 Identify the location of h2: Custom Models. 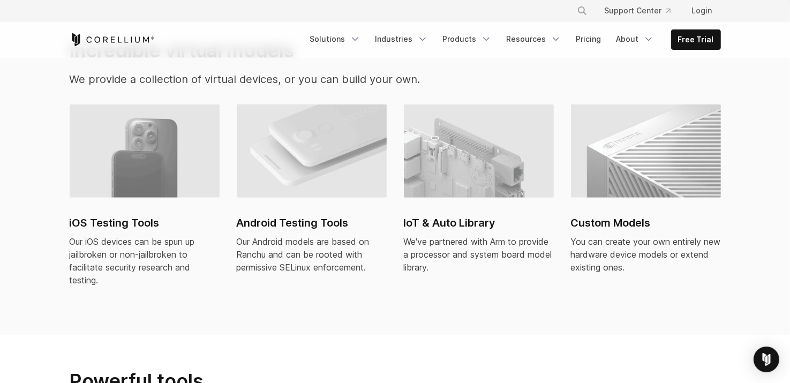
(646, 223).